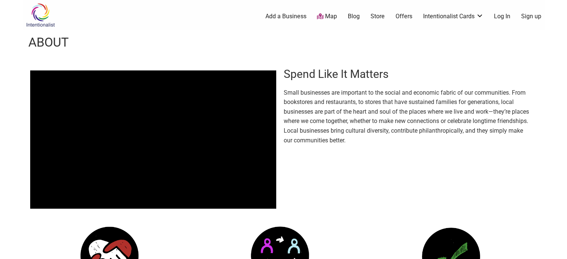 This screenshot has width=567, height=259. What do you see at coordinates (453, 16) in the screenshot?
I see `a: Intentionalist Cards` at bounding box center [453, 16].